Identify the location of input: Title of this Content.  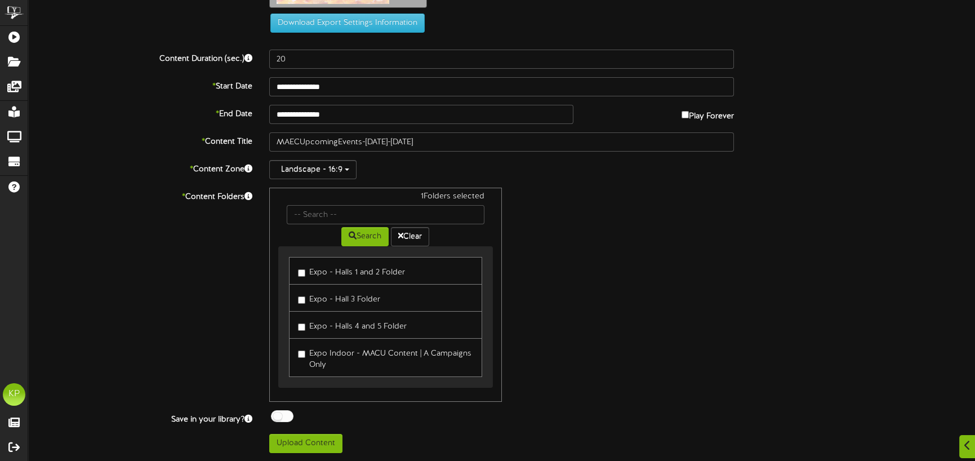
(502, 142).